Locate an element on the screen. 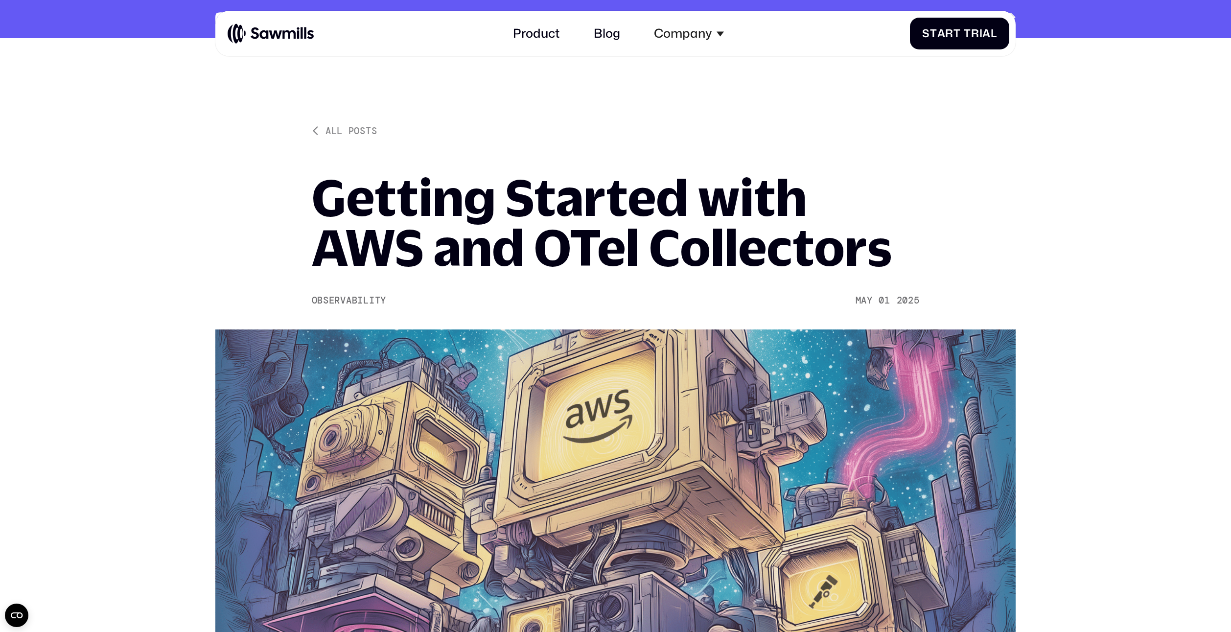  span: T is located at coordinates (967, 33).